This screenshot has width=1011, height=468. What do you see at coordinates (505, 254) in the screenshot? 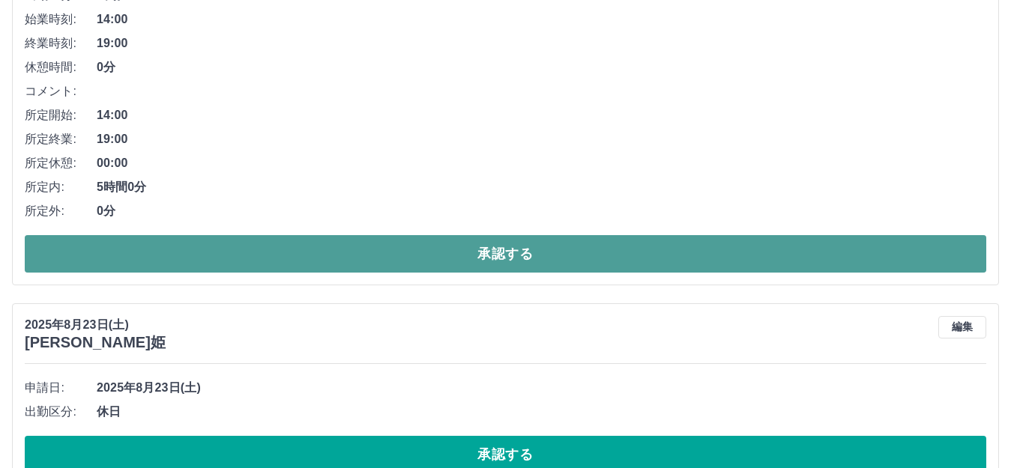
I see `button: 承認する` at bounding box center [505, 254].